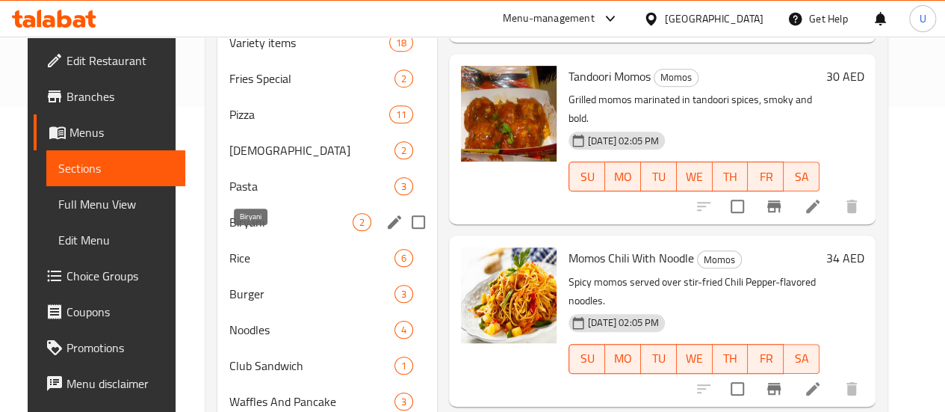  I want to click on div: Burger, so click(312, 294).